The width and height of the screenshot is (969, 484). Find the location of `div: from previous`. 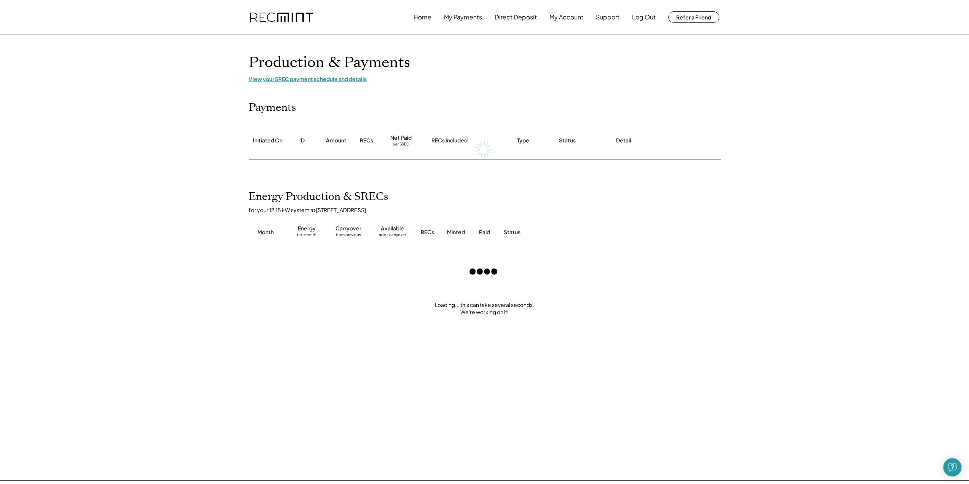

div: from previous is located at coordinates (349, 236).